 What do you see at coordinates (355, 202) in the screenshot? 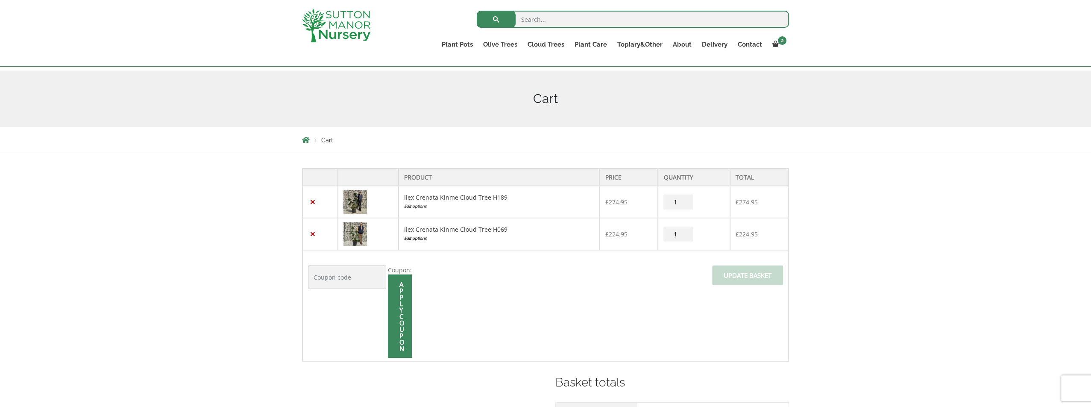
I see `img: Cart - 6D0BD81C 19DA 4F1A 9F24 AB5FCDEC3EB6` at bounding box center [355, 202].